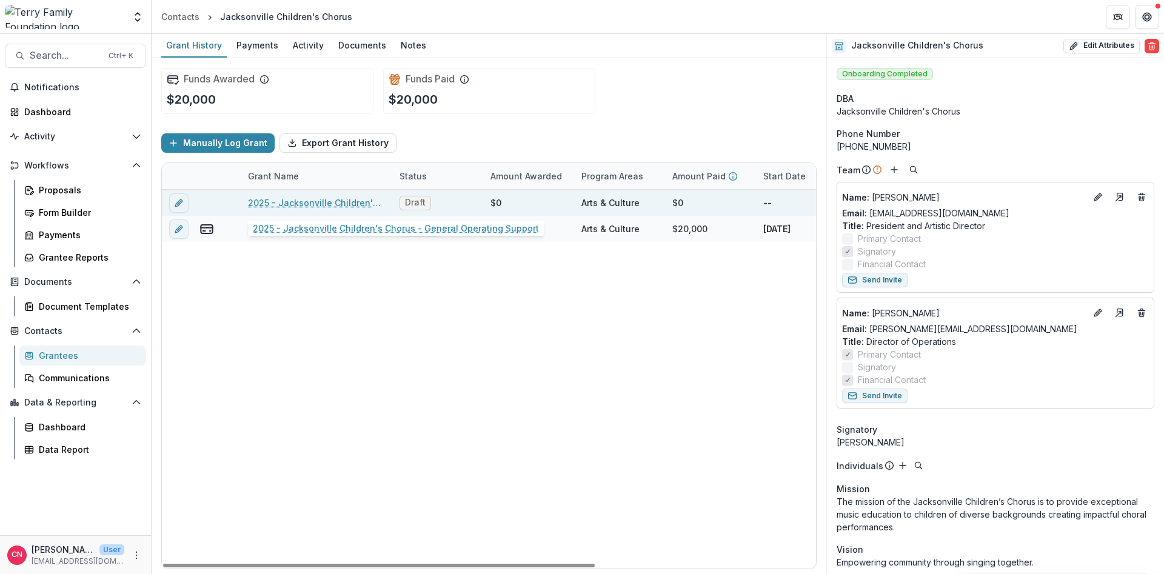 The image size is (1164, 574). Describe the element at coordinates (885, 74) in the screenshot. I see `span: Onboarding Completed` at that location.